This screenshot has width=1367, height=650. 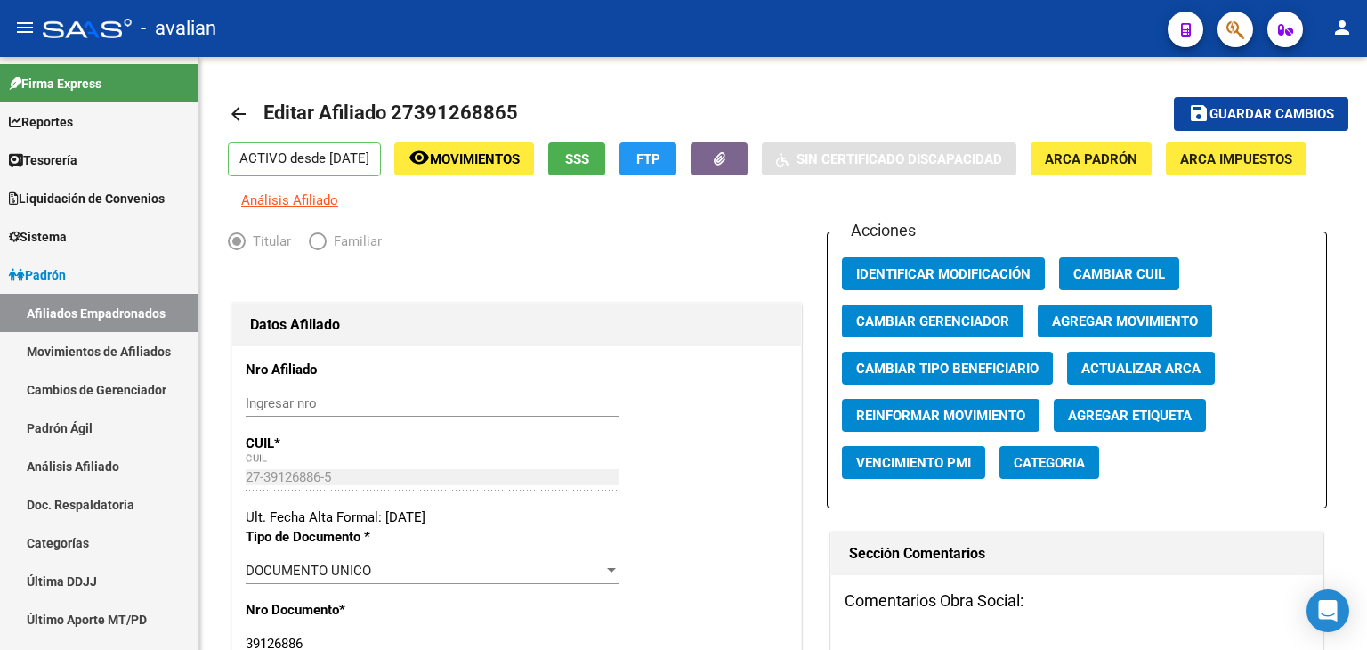 What do you see at coordinates (1272, 115) in the screenshot?
I see `span: Guardar cambios` at bounding box center [1272, 115].